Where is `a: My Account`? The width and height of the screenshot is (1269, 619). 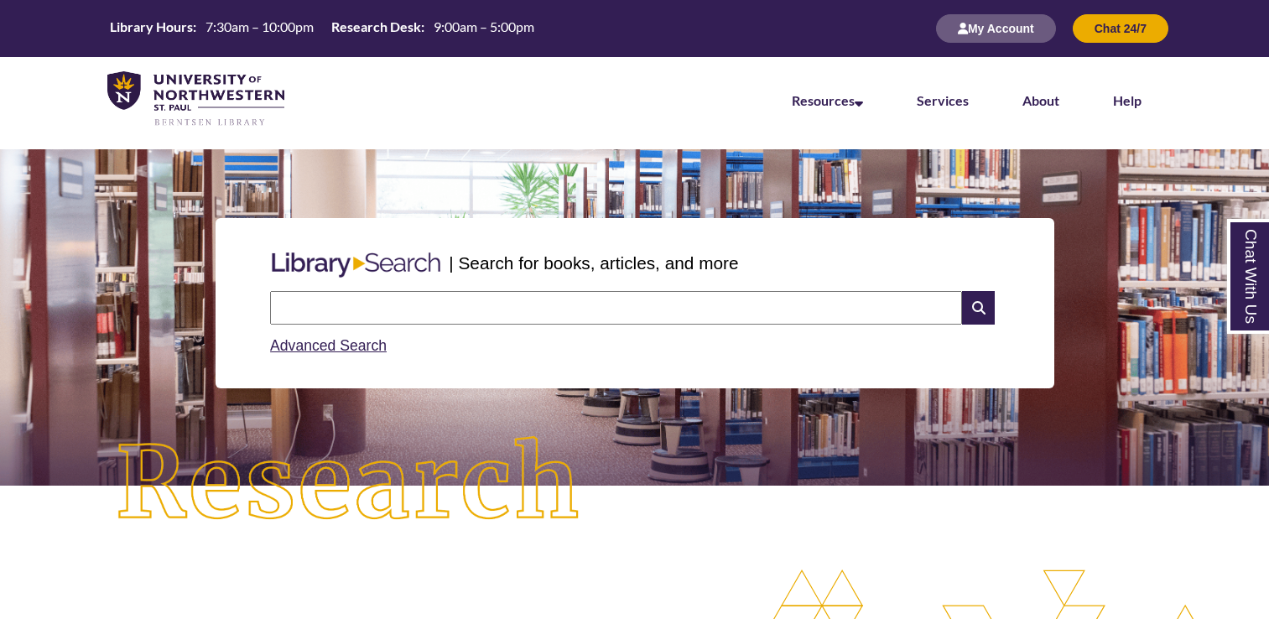 a: My Account is located at coordinates (995, 28).